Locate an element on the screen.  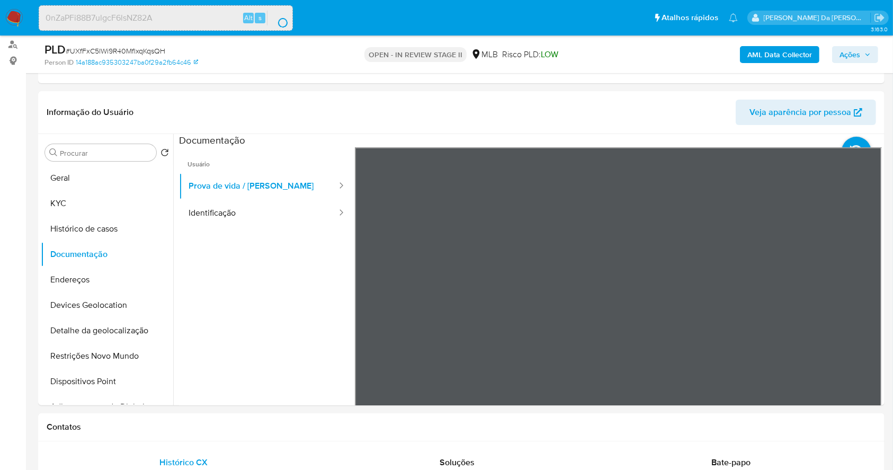
button: Retornar ao pedido padrão is located at coordinates (165, 154).